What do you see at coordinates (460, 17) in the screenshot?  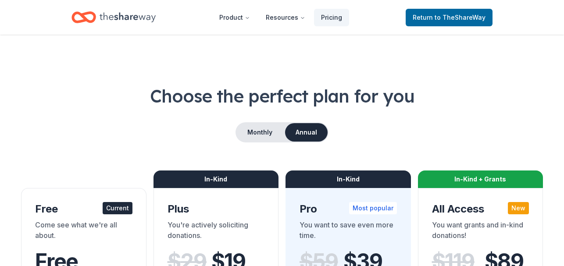 I see `span: to TheShareWay` at bounding box center [460, 17].